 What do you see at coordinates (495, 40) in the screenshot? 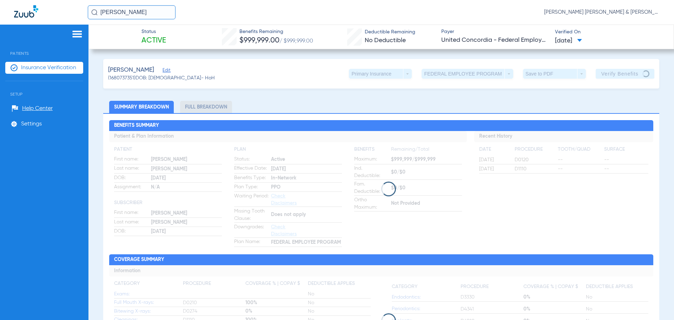
I see `span: United Concordia - Federal Employees Program` at bounding box center [495, 40].